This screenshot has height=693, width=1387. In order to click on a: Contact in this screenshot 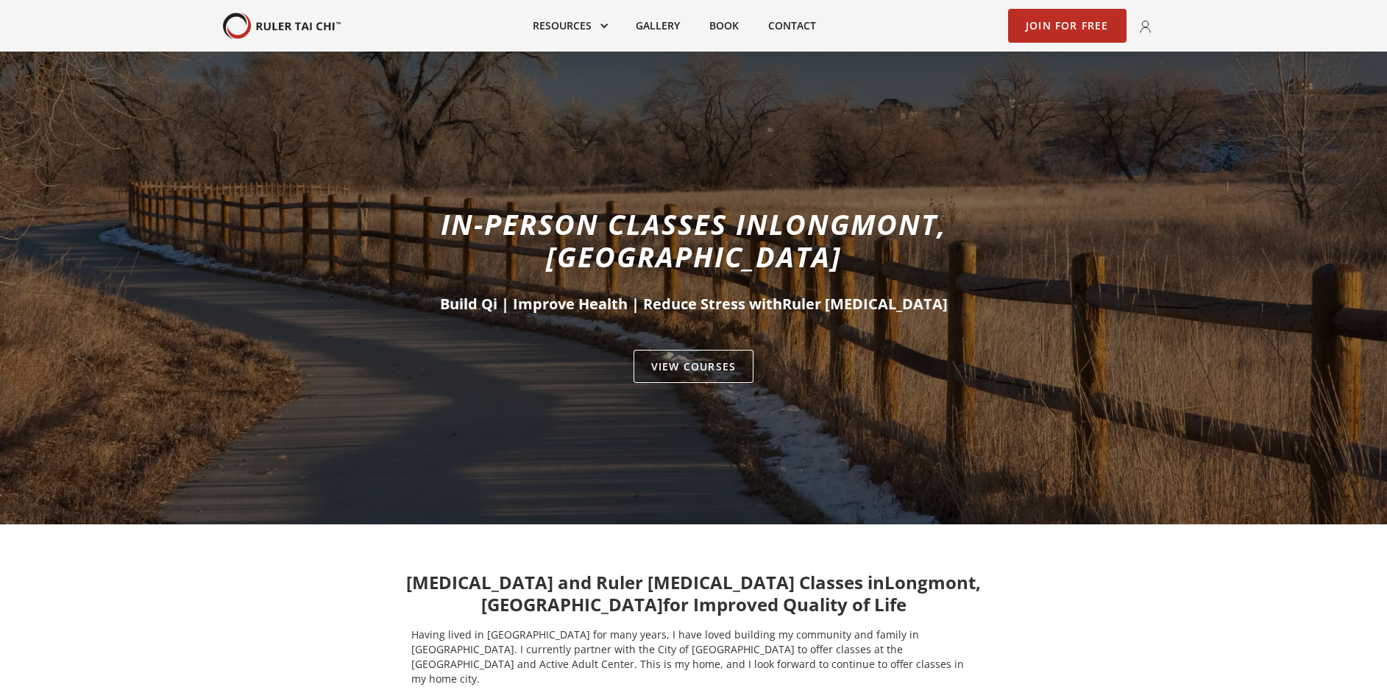, I will do `click(792, 26)`.